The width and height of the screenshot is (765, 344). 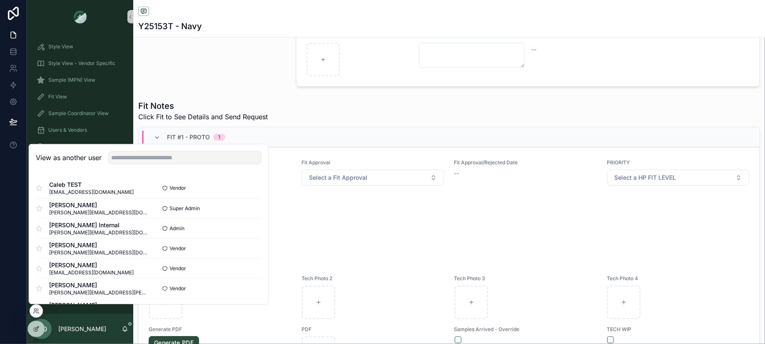 I want to click on div: scrollable content, so click(x=80, y=124).